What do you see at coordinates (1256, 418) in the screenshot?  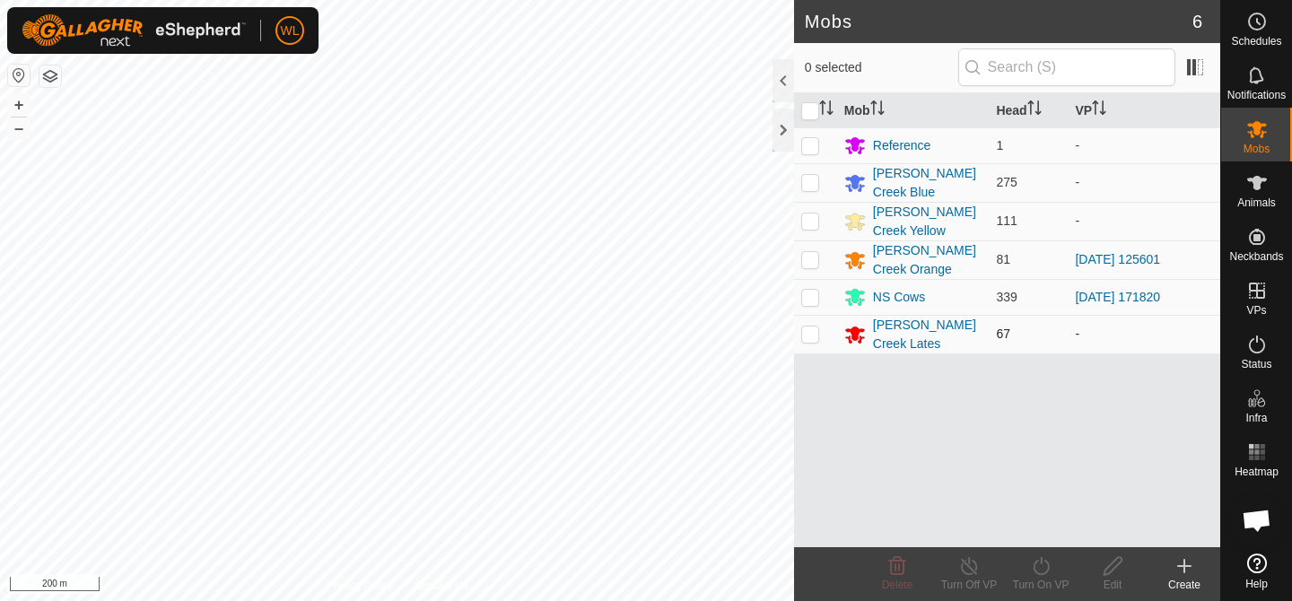 I see `span: Infra` at bounding box center [1256, 418].